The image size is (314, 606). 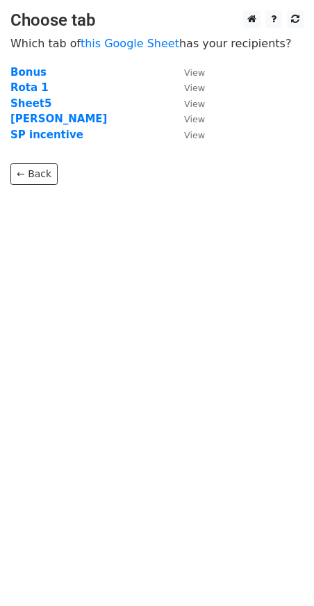 I want to click on strong: SP incentive, so click(x=47, y=135).